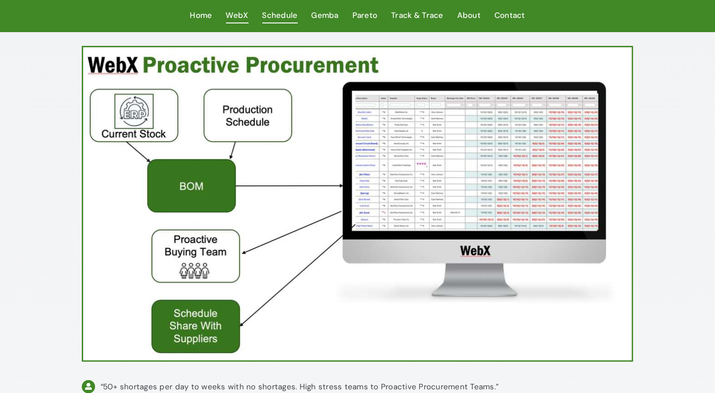 The width and height of the screenshot is (715, 393). What do you see at coordinates (510, 15) in the screenshot?
I see `span: Contact` at bounding box center [510, 15].